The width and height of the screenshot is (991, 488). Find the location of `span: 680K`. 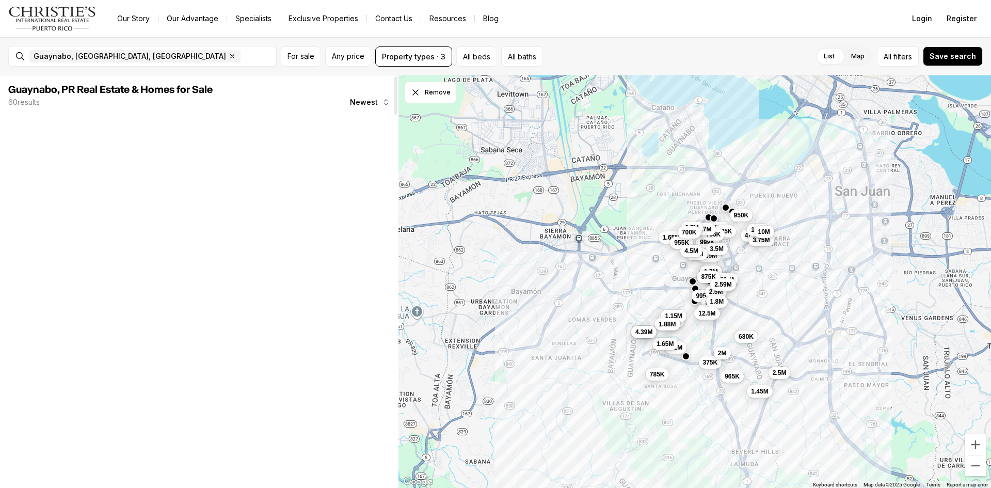

span: 680K is located at coordinates (746, 337).